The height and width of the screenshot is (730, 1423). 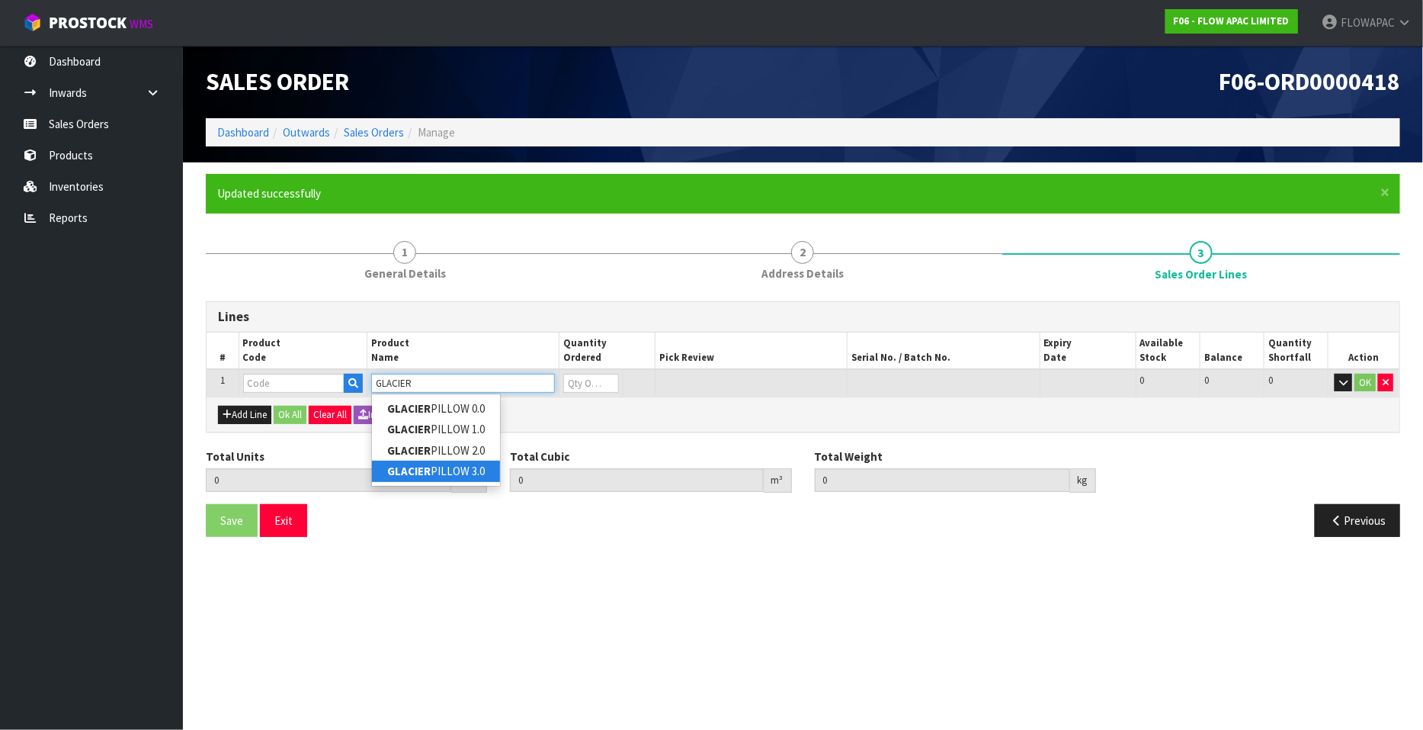 I want to click on th: Quantity Ordered, so click(x=608, y=351).